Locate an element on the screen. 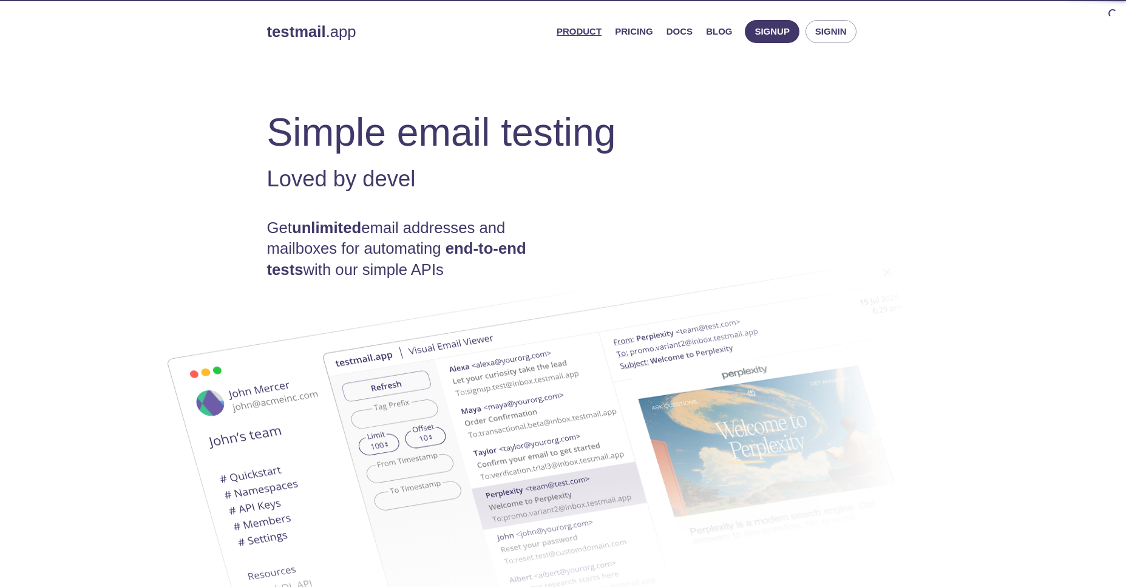 The image size is (1126, 587). strong: end-to-end tests is located at coordinates (397, 259).